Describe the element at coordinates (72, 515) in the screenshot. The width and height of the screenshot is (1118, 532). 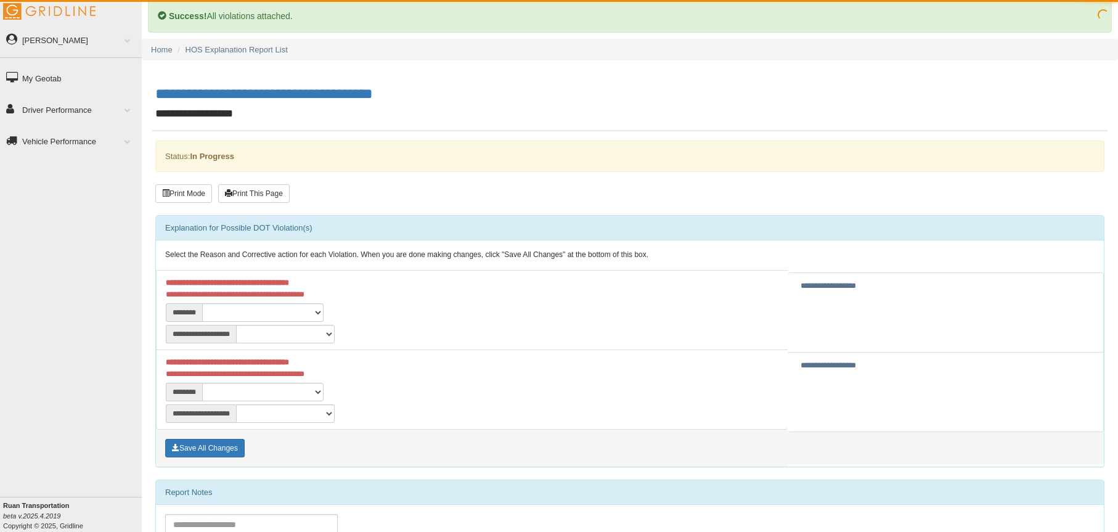
I see `div: Copyright © 2025, Gridline` at that location.